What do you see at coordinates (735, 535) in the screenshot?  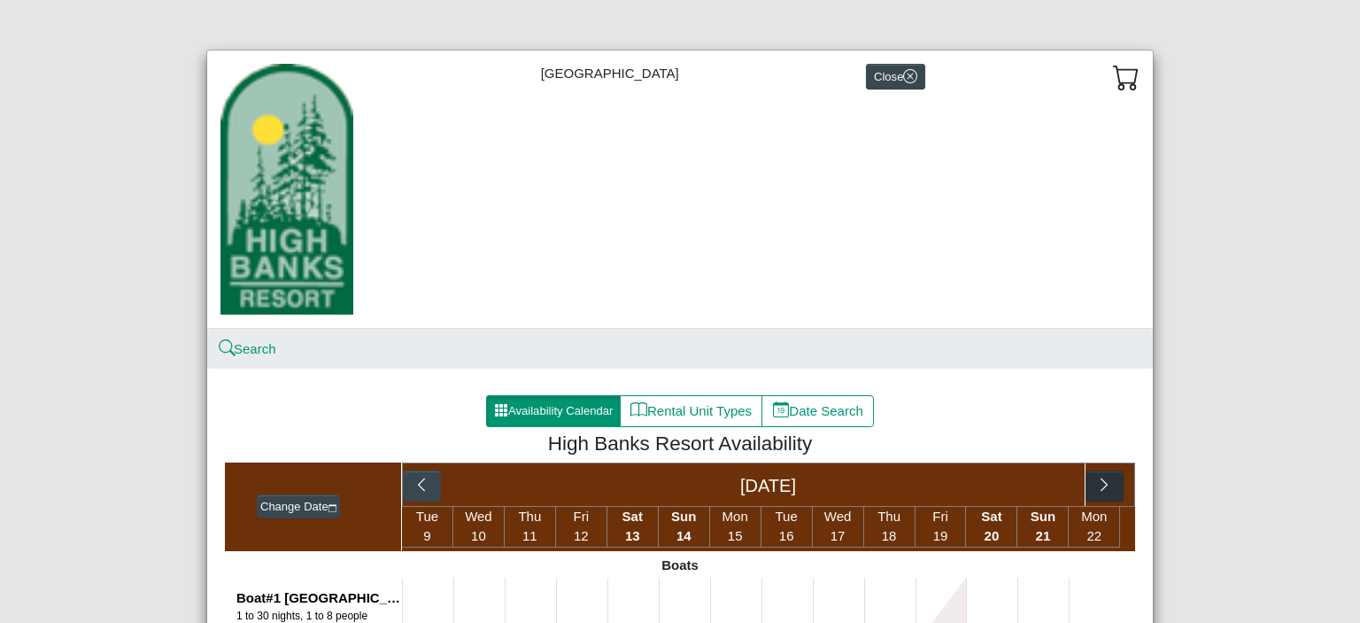 I see `span: 15` at bounding box center [735, 535].